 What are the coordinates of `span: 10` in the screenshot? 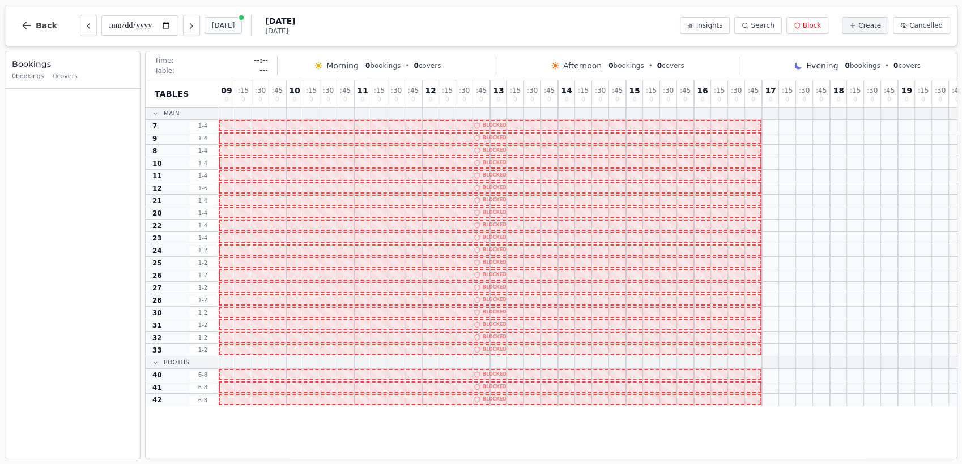 It's located at (157, 164).